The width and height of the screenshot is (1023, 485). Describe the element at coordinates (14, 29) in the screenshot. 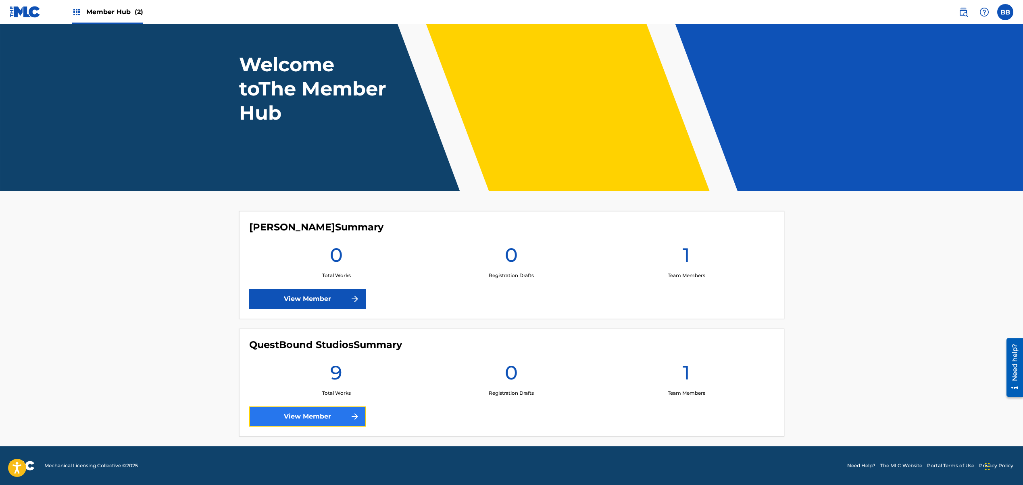

I see `div: Need help?` at that location.